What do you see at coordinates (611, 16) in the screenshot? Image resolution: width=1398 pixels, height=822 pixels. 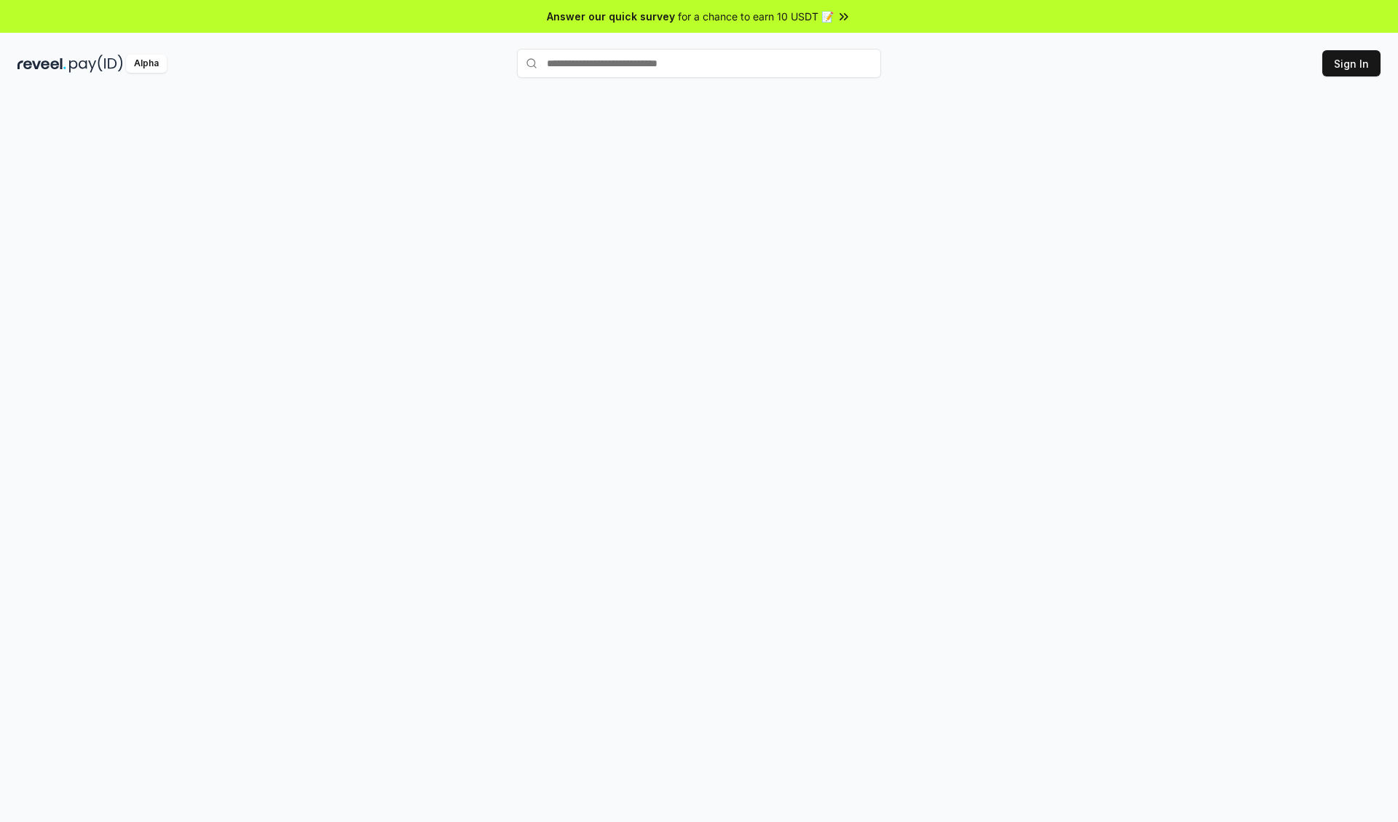 I see `span: Answer our quick survey` at bounding box center [611, 16].